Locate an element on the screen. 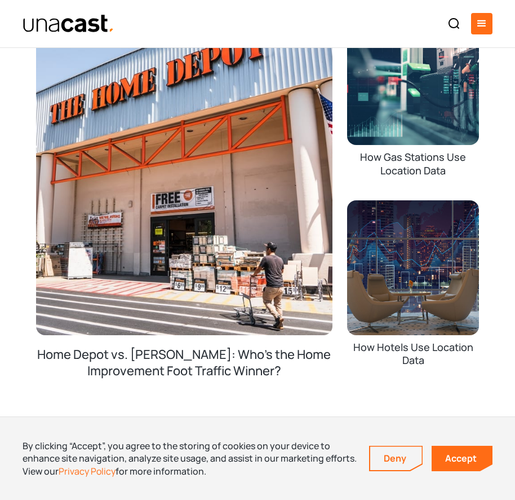 This screenshot has height=500, width=515. a: Deny is located at coordinates (396, 458).